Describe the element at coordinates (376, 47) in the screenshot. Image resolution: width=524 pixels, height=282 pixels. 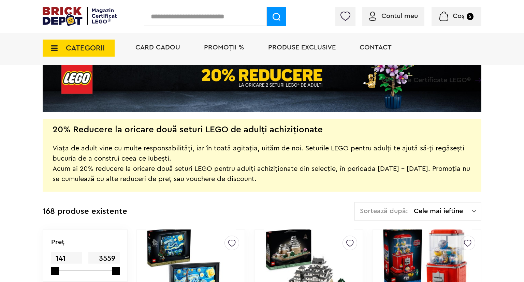
I see `a: Contact` at that location.